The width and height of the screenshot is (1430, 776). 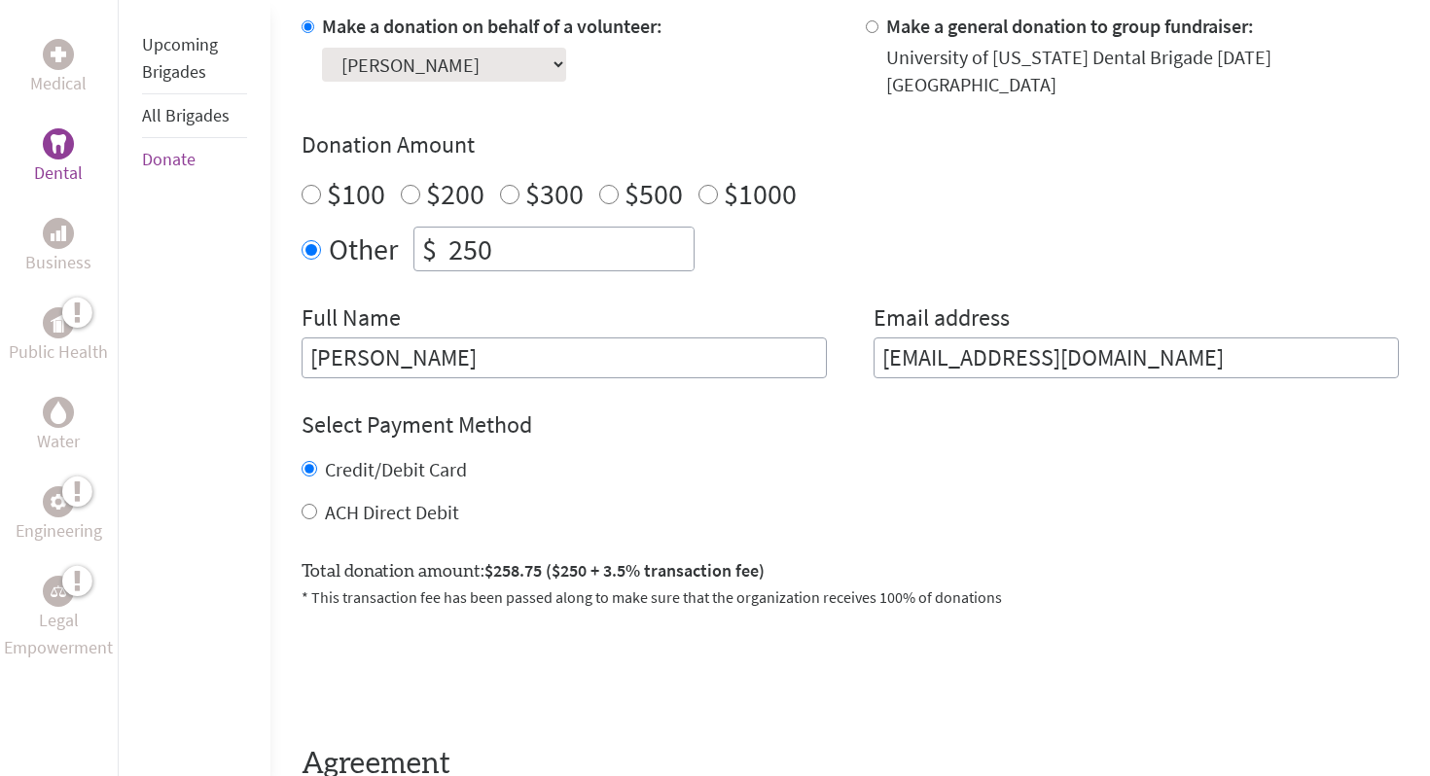 What do you see at coordinates (58, 352) in the screenshot?
I see `p: Public Health` at bounding box center [58, 352].